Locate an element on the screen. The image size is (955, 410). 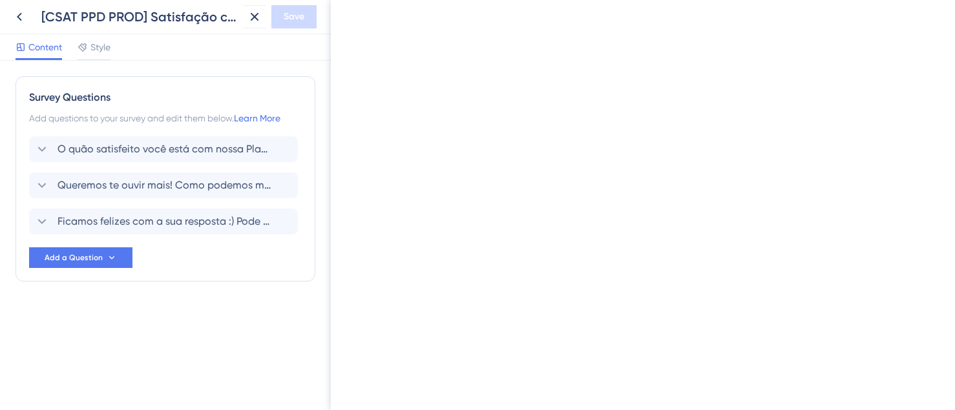
div: [CSAT PPD PROD] Satisfação com produto. is located at coordinates (140, 17).